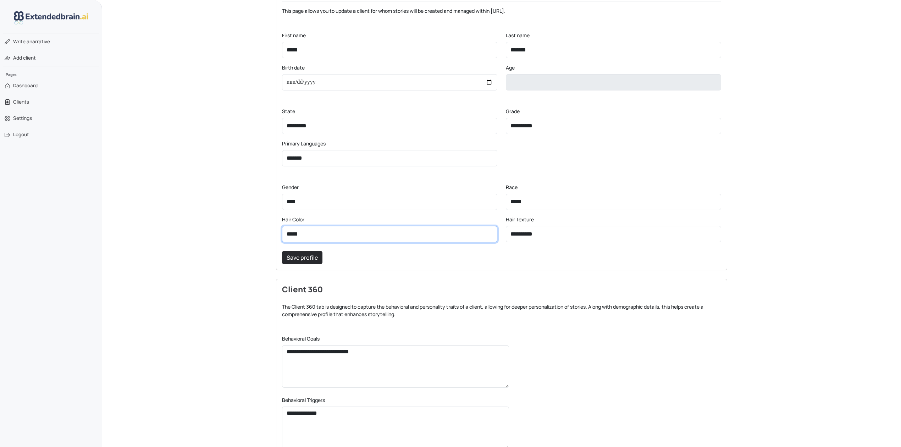 This screenshot has height=447, width=901. What do you see at coordinates (502, 291) in the screenshot?
I see `h3: Client 360` at bounding box center [502, 291].